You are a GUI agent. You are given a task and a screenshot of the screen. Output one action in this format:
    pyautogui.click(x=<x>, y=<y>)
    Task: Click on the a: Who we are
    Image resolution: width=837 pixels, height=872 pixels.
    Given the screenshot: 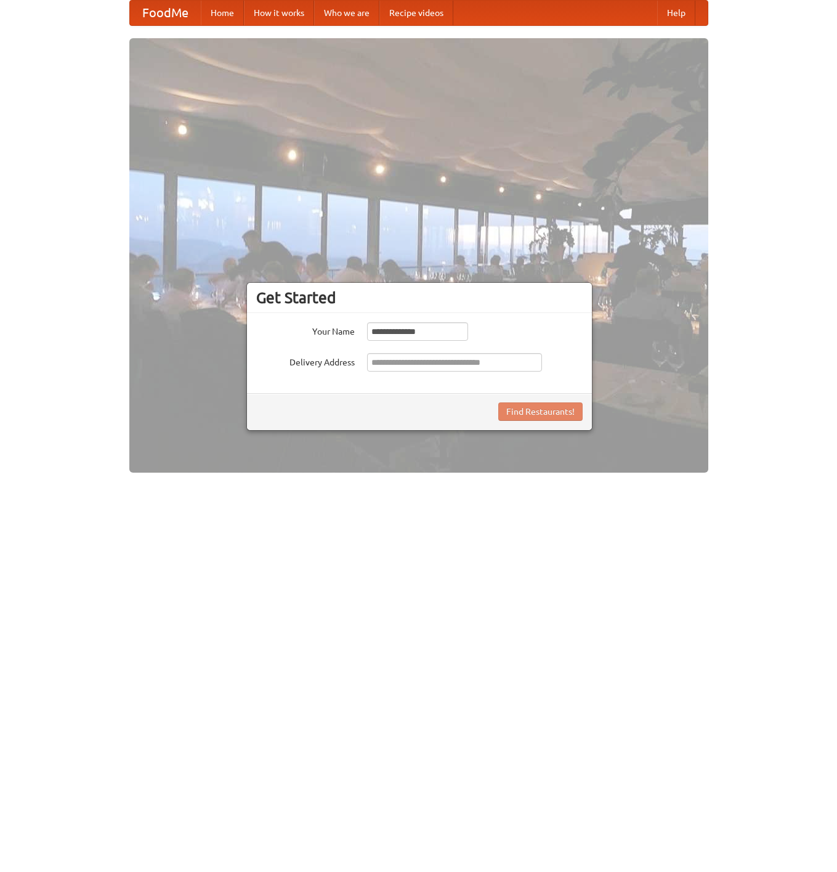 What is the action you would take?
    pyautogui.click(x=347, y=13)
    